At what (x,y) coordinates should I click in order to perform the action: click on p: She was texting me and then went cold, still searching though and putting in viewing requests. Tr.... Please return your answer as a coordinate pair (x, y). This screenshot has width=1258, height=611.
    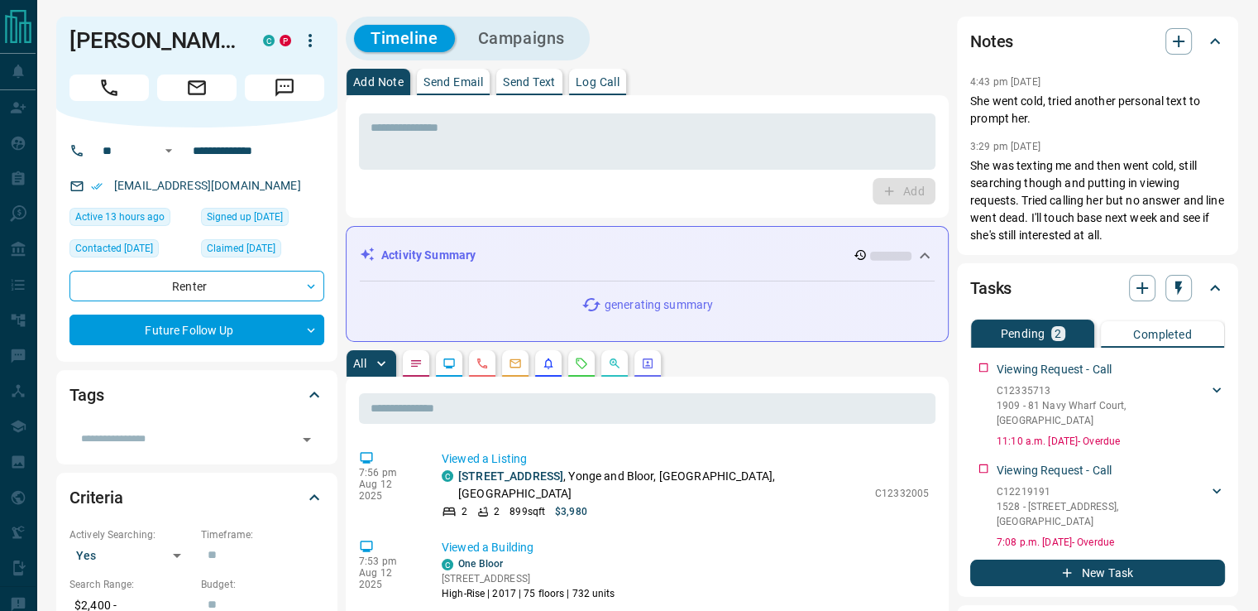
    Looking at the image, I should click on (1098, 200).